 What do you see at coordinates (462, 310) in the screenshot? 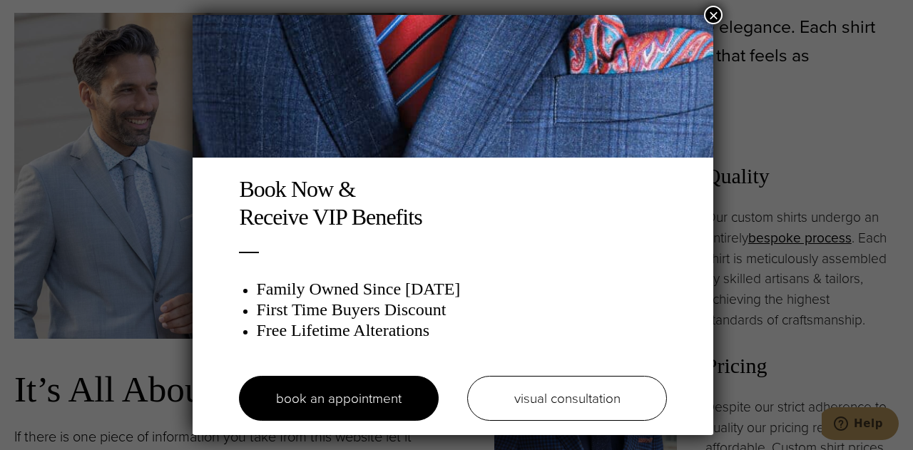
I see `h3: First Time Buyers Discount` at bounding box center [462, 310].